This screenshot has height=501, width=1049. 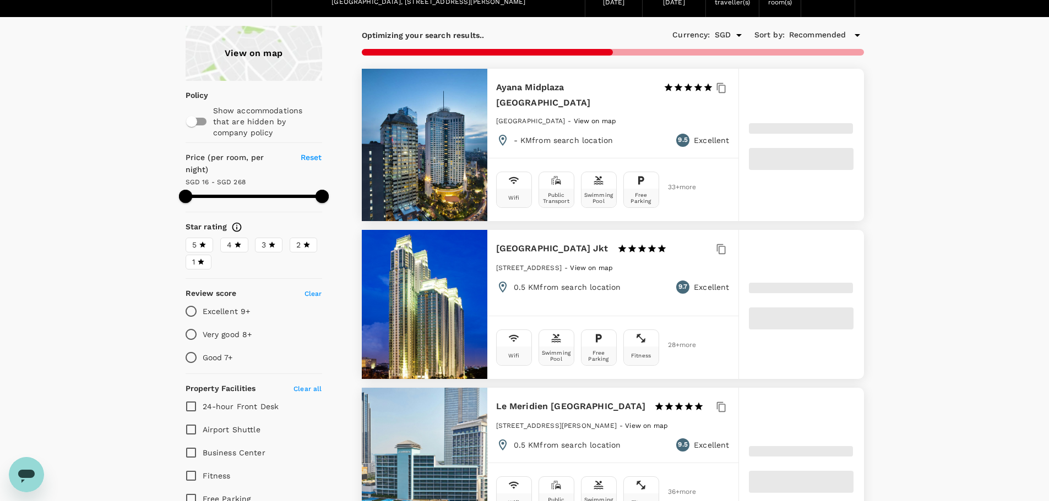 I want to click on span: Reset, so click(x=311, y=157).